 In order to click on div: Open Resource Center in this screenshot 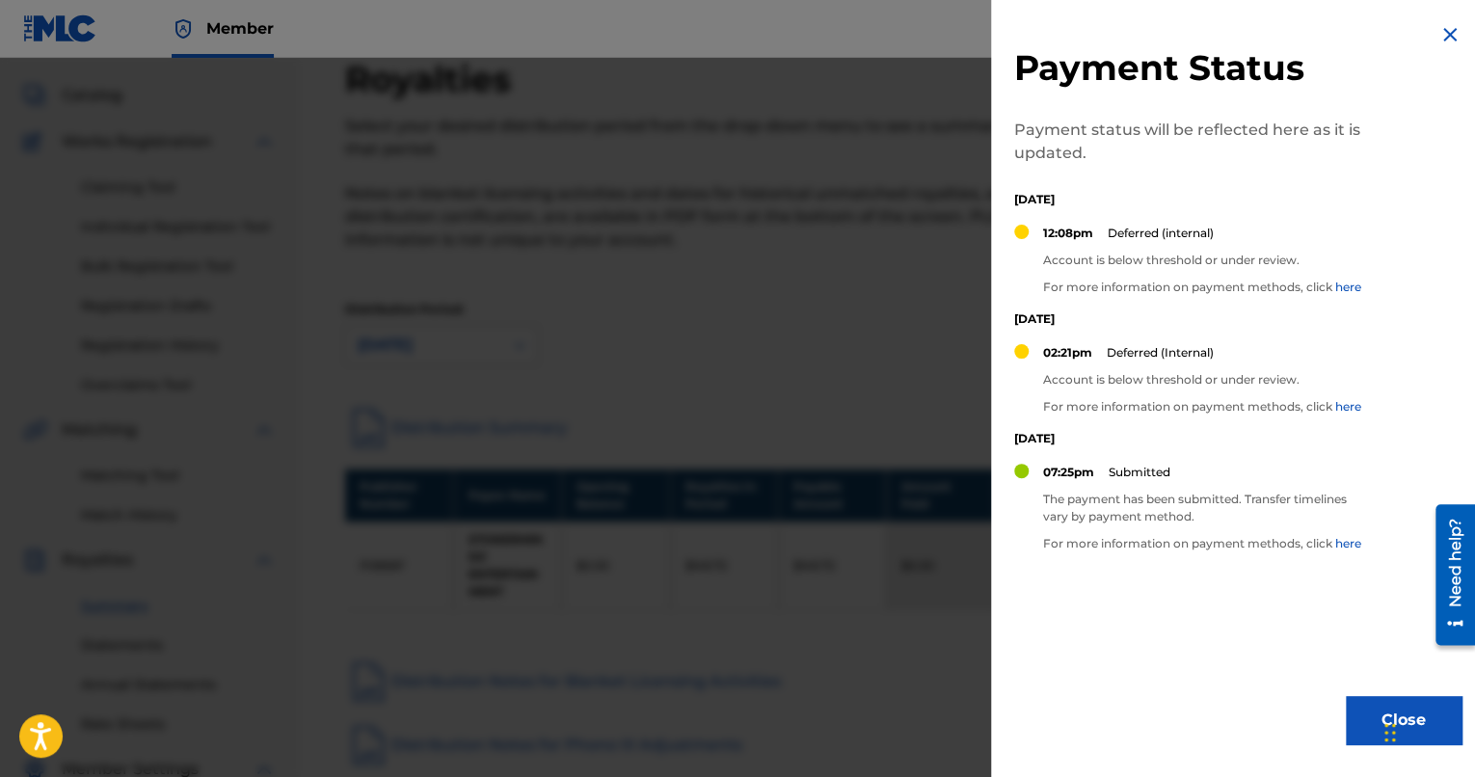, I will do `click(34, 77)`.